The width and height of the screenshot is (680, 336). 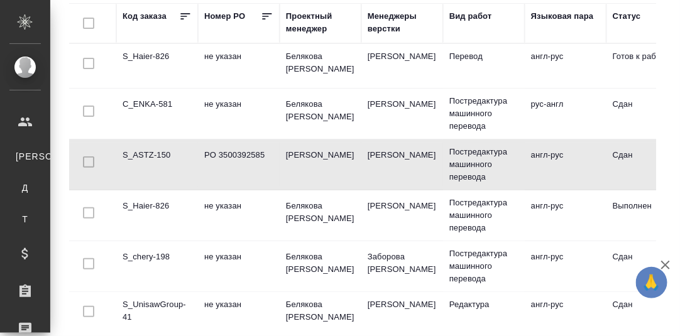 What do you see at coordinates (484, 305) in the screenshot?
I see `p: Редактура` at bounding box center [484, 305].